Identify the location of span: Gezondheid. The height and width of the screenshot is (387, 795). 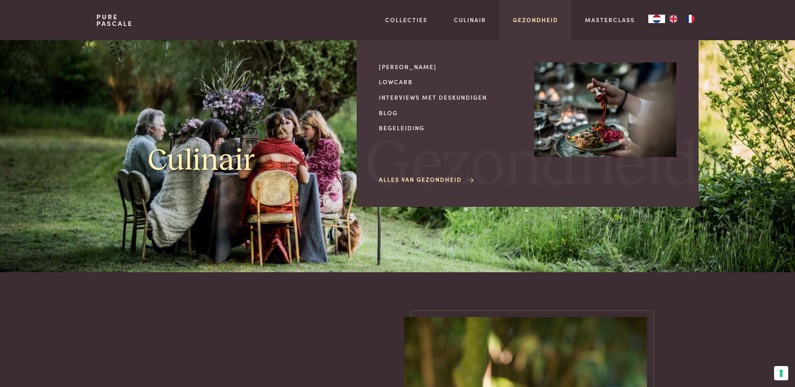
(533, 166).